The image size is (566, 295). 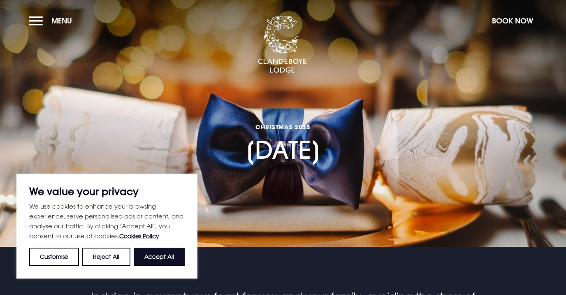 What do you see at coordinates (282, 45) in the screenshot?
I see `img: Clandeboye Lodge` at bounding box center [282, 45].